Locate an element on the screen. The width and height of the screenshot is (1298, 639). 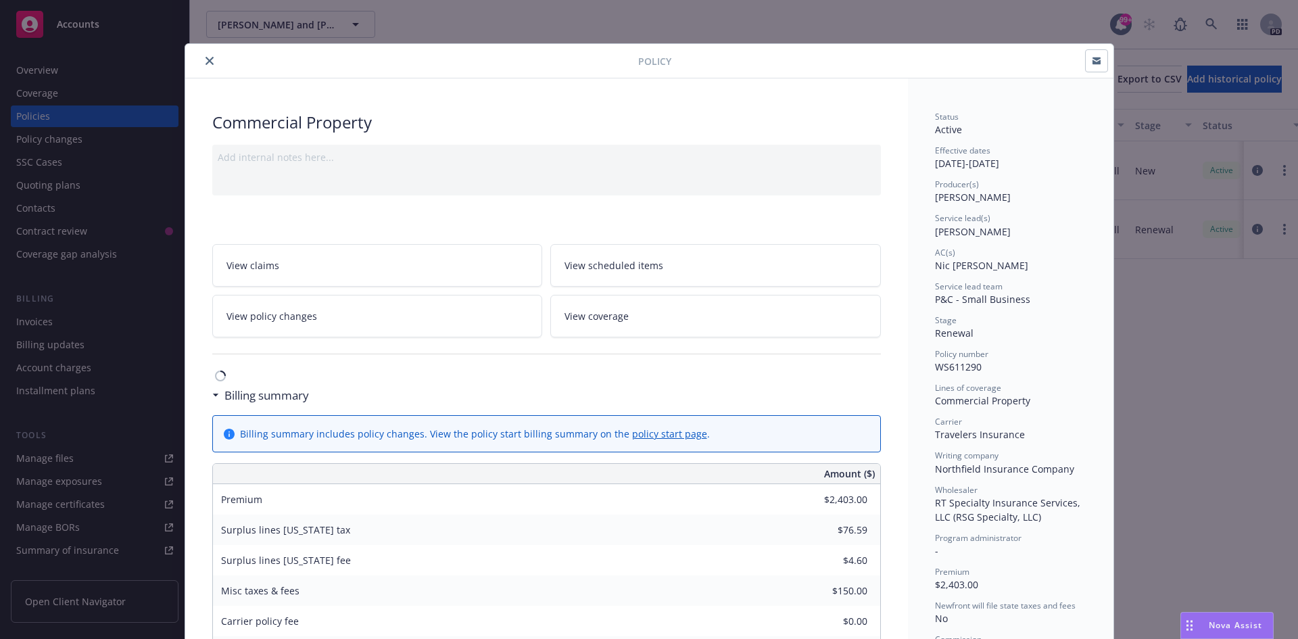
span: View policy changes is located at coordinates (272, 316).